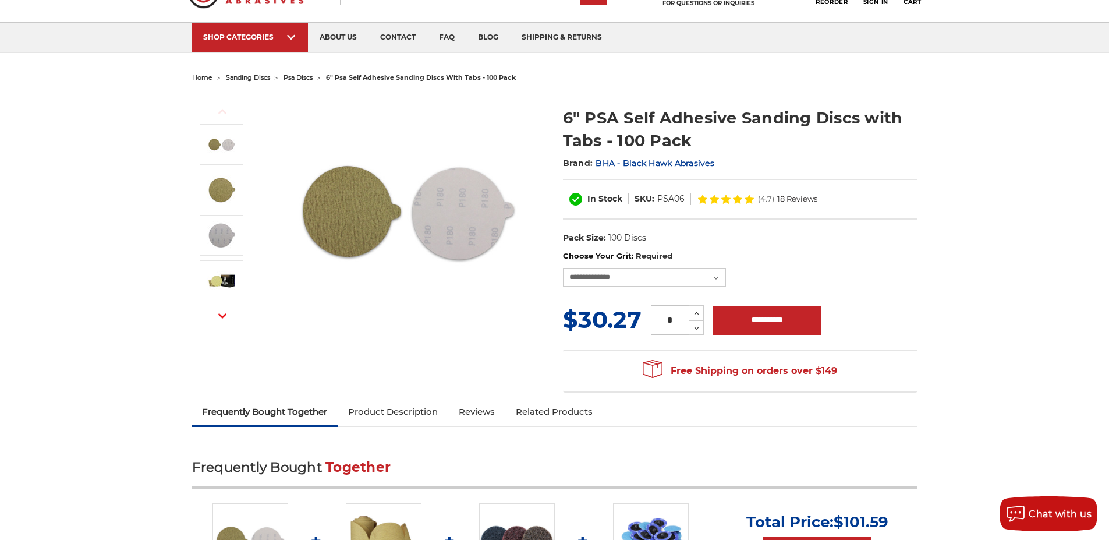 The height and width of the screenshot is (540, 1109). Describe the element at coordinates (655, 163) in the screenshot. I see `a: BHA - Black Hawk Abrasives` at that location.